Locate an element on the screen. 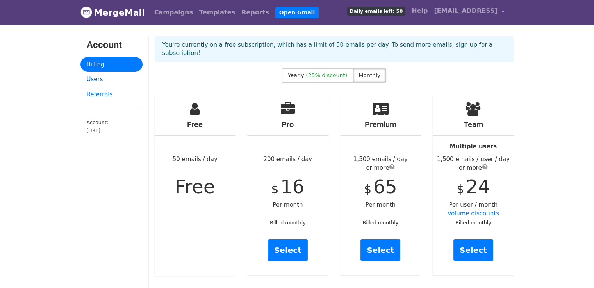 This screenshot has height=288, width=594. a: Users is located at coordinates (111, 79).